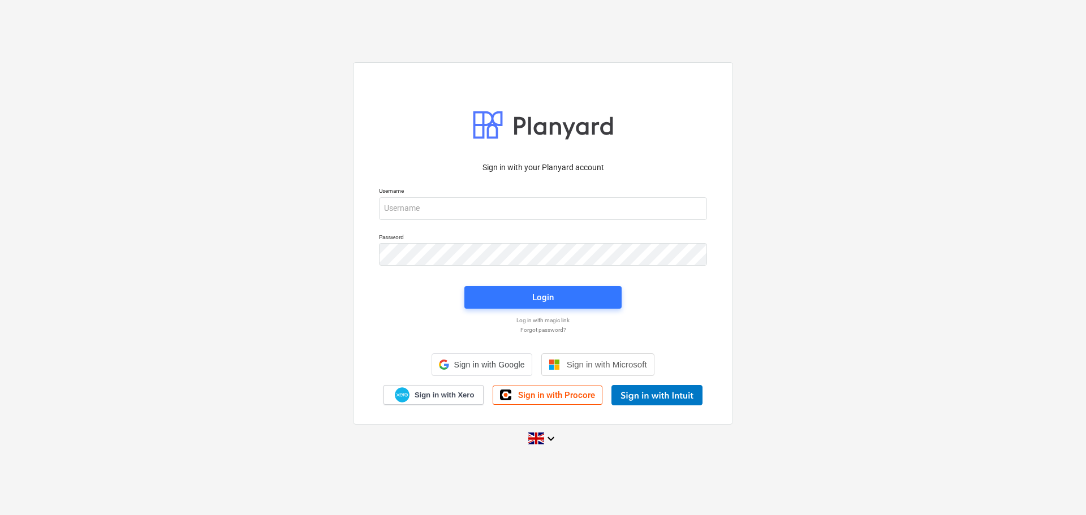 The height and width of the screenshot is (515, 1086). What do you see at coordinates (543, 320) in the screenshot?
I see `p: Log in with magic link` at bounding box center [543, 320].